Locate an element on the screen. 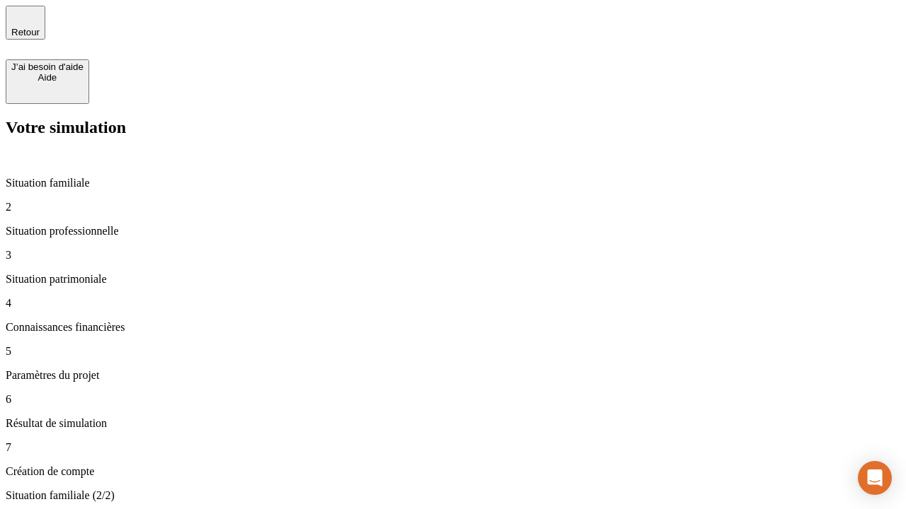 The width and height of the screenshot is (906, 509). p: Création de compte is located at coordinates (453, 472).